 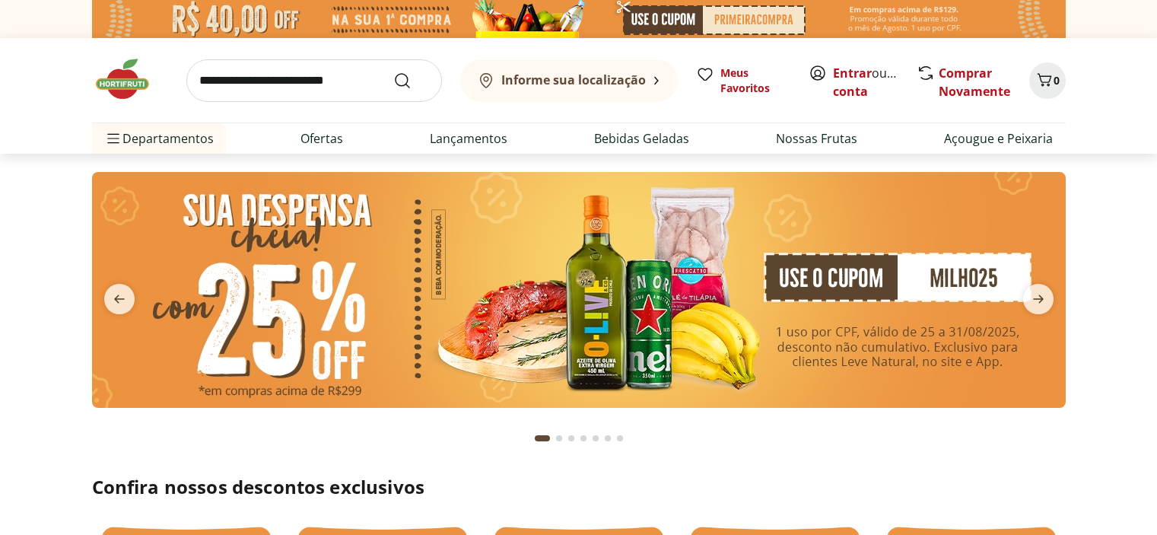 What do you see at coordinates (579, 487) in the screenshot?
I see `h2: Confira nossos descontos exclusivos` at bounding box center [579, 487].